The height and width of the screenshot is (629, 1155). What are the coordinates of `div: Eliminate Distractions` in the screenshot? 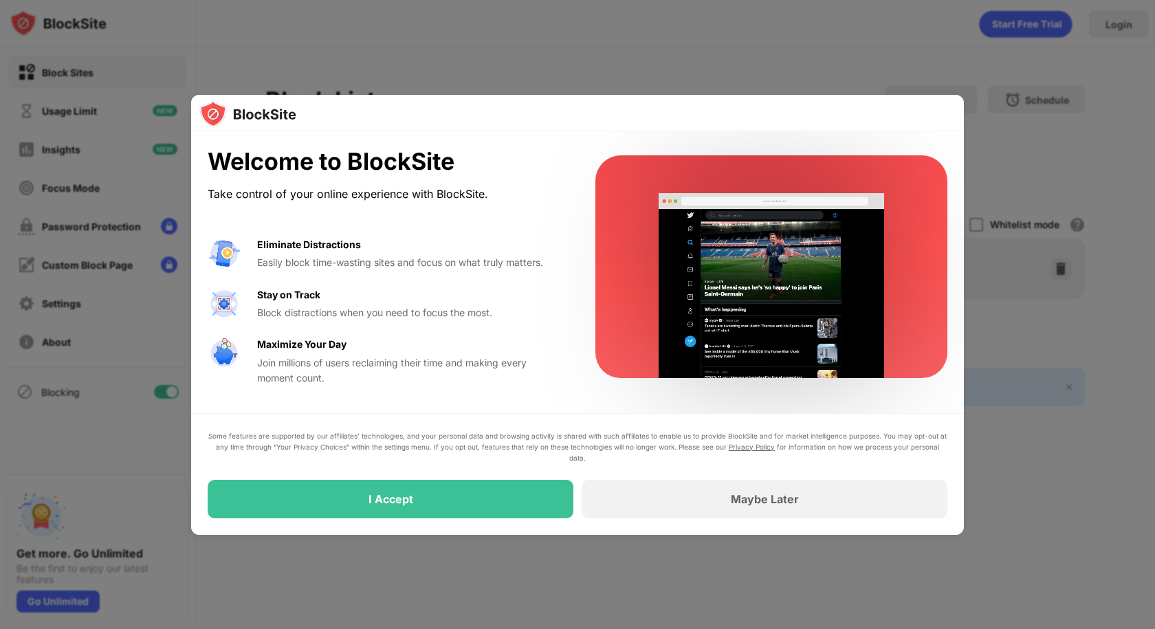 It's located at (309, 245).